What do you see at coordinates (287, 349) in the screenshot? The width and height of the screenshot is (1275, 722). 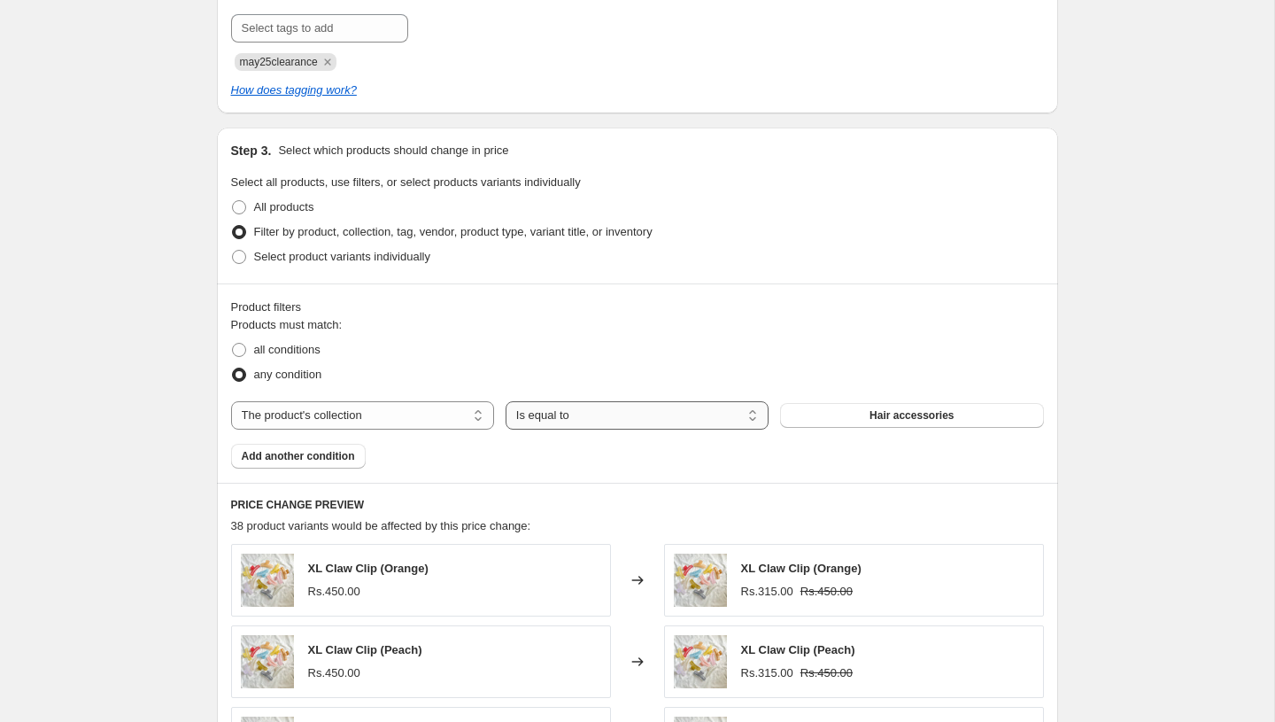 I see `span: all conditions` at bounding box center [287, 349].